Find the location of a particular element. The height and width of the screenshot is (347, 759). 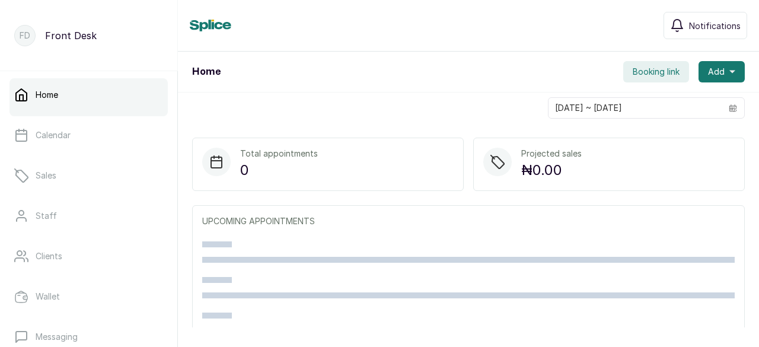

p: FD is located at coordinates (25, 36).